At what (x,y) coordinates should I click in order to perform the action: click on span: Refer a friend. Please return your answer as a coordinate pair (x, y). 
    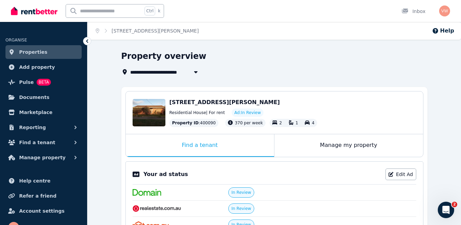
    Looking at the image, I should click on (38, 196).